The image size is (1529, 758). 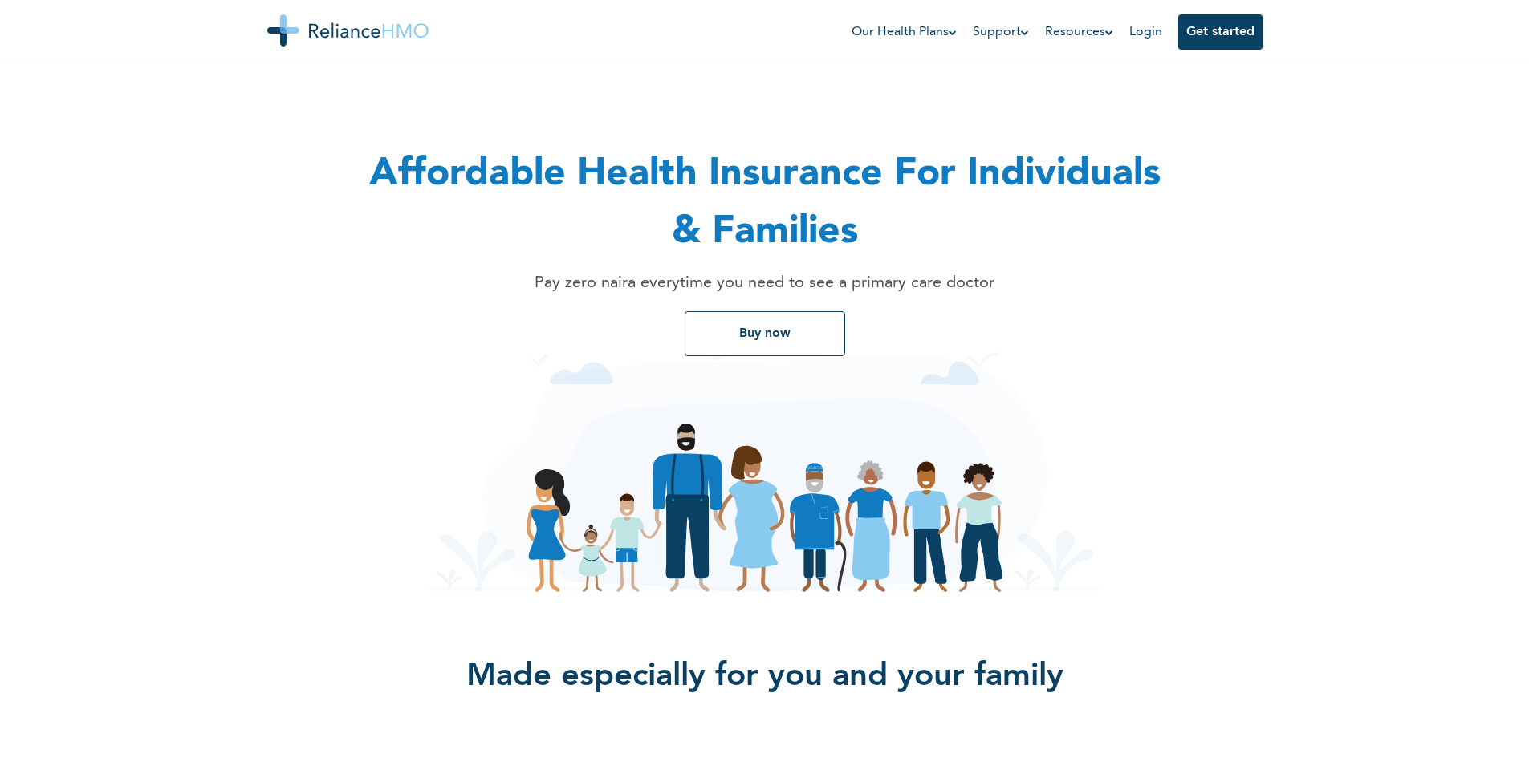 I want to click on p: Pay zero naira everytime you need to see a primary care doctor, so click(x=765, y=283).